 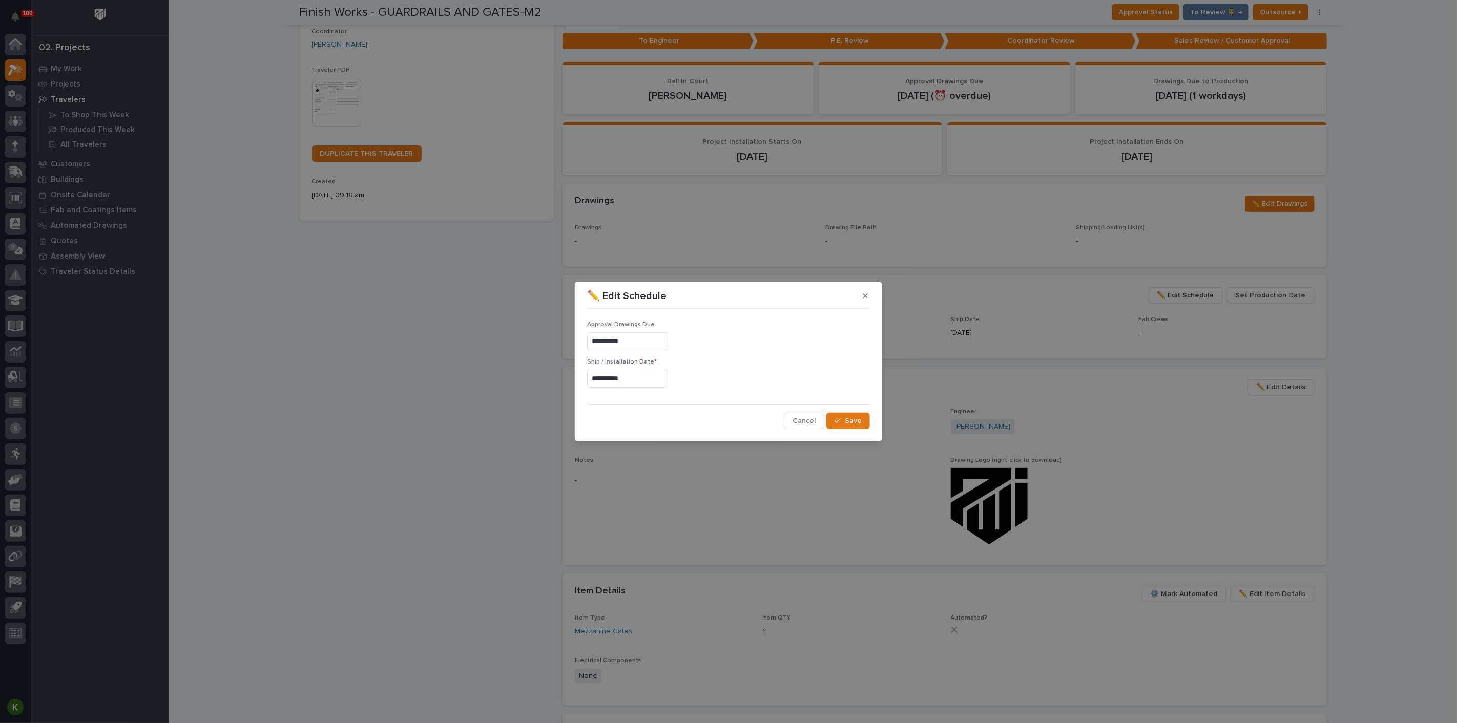 What do you see at coordinates (626, 296) in the screenshot?
I see `p: ✏️ Edit Schedule` at bounding box center [626, 296].